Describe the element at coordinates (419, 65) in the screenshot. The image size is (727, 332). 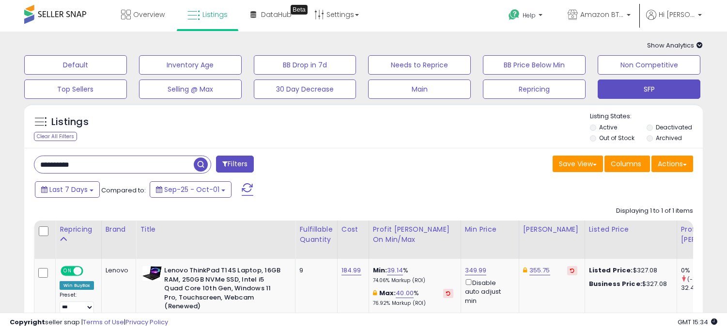
I see `button: Needs to Reprice` at that location.